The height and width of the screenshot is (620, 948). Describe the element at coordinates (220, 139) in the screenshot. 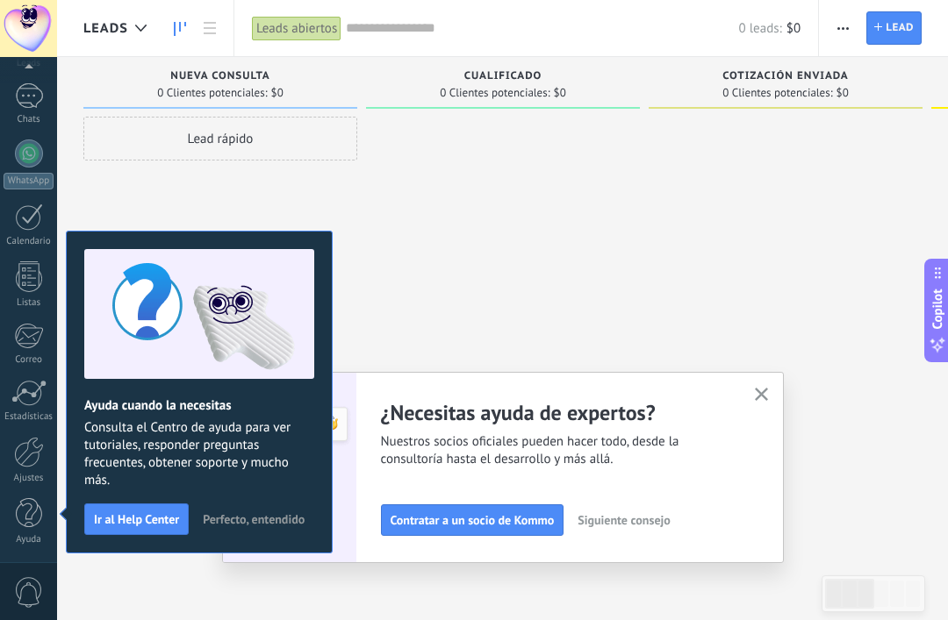

I see `div: Lead rápido` at that location.